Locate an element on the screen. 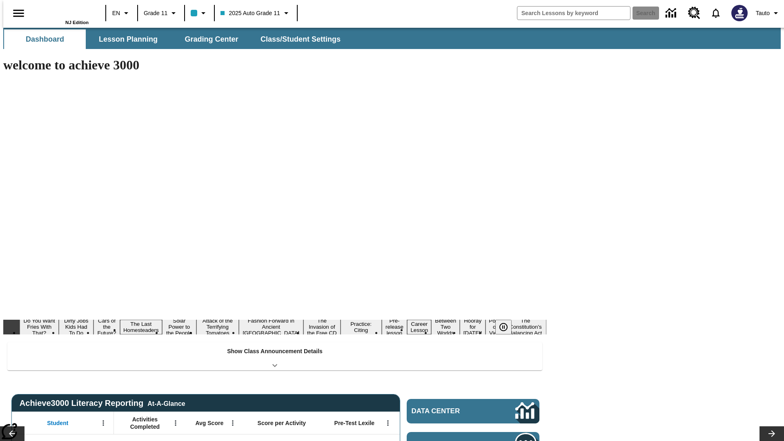 The image size is (784, 441). button: Profile/Settings is located at coordinates (768, 13).